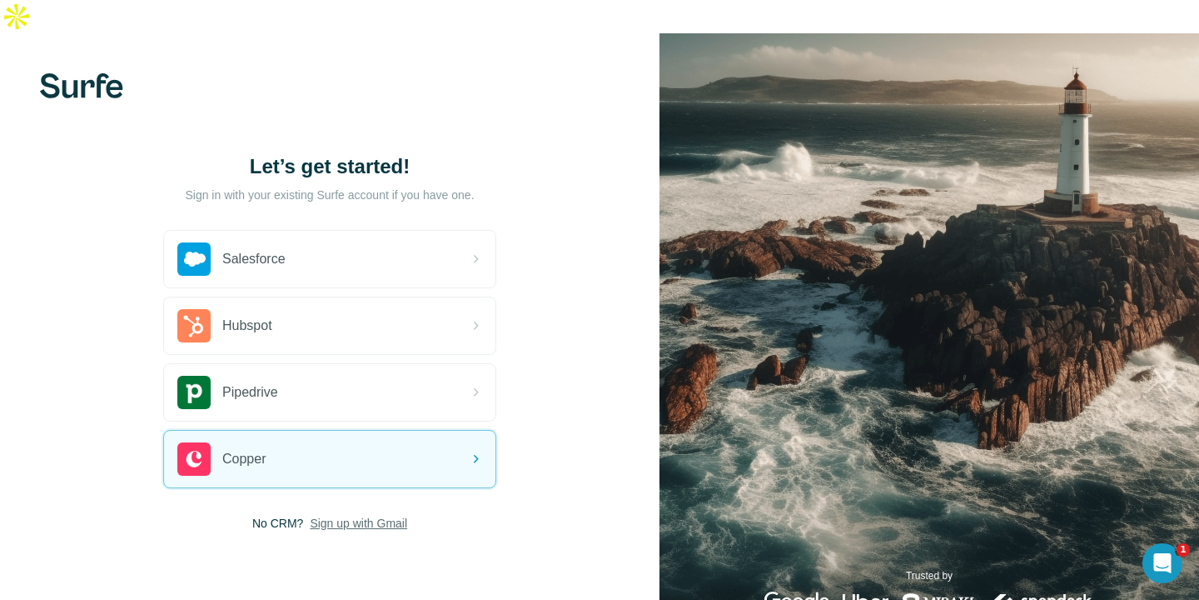 This screenshot has height=600, width=1199. Describe the element at coordinates (358, 523) in the screenshot. I see `span: Sign up with Gmail` at that location.